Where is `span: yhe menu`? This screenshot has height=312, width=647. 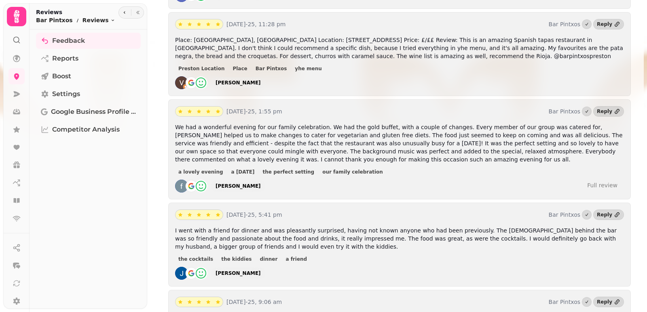
span: yhe menu is located at coordinates (308, 69).